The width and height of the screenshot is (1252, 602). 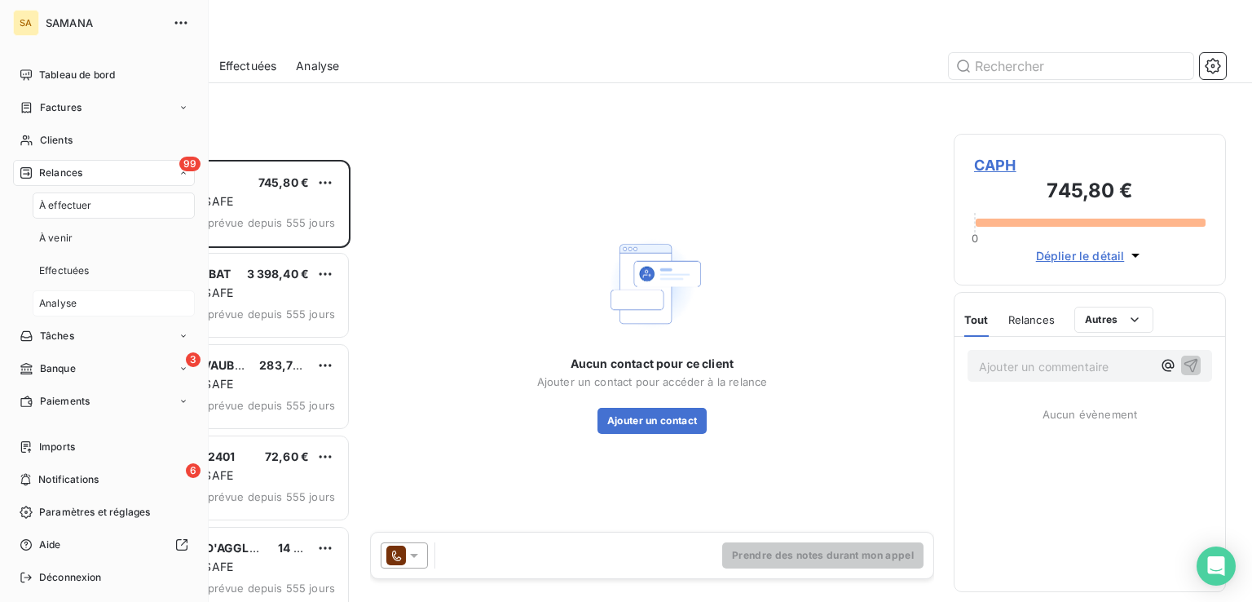 What do you see at coordinates (284, 182) in the screenshot?
I see `span: 745,80 €` at bounding box center [284, 182].